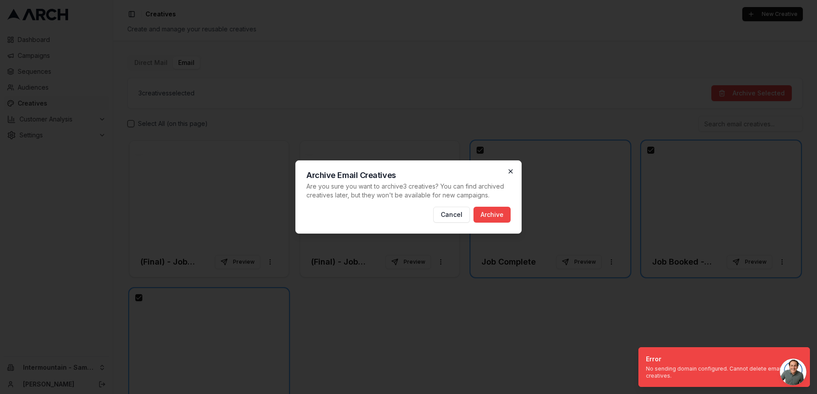 This screenshot has height=394, width=817. What do you see at coordinates (492, 215) in the screenshot?
I see `button: Archive` at bounding box center [492, 215].